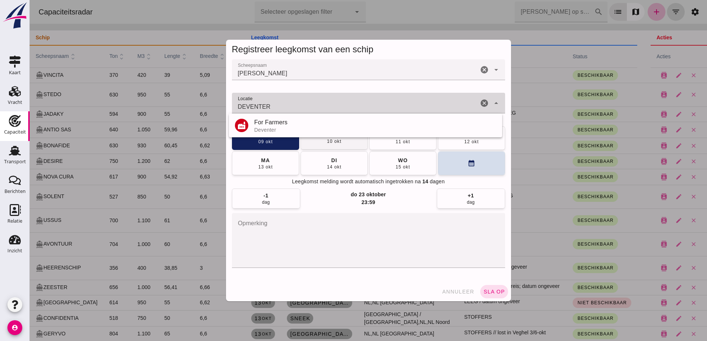 This screenshot has width=707, height=341. What do you see at coordinates (15, 132) in the screenshot?
I see `div: Capaciteit` at bounding box center [15, 132].